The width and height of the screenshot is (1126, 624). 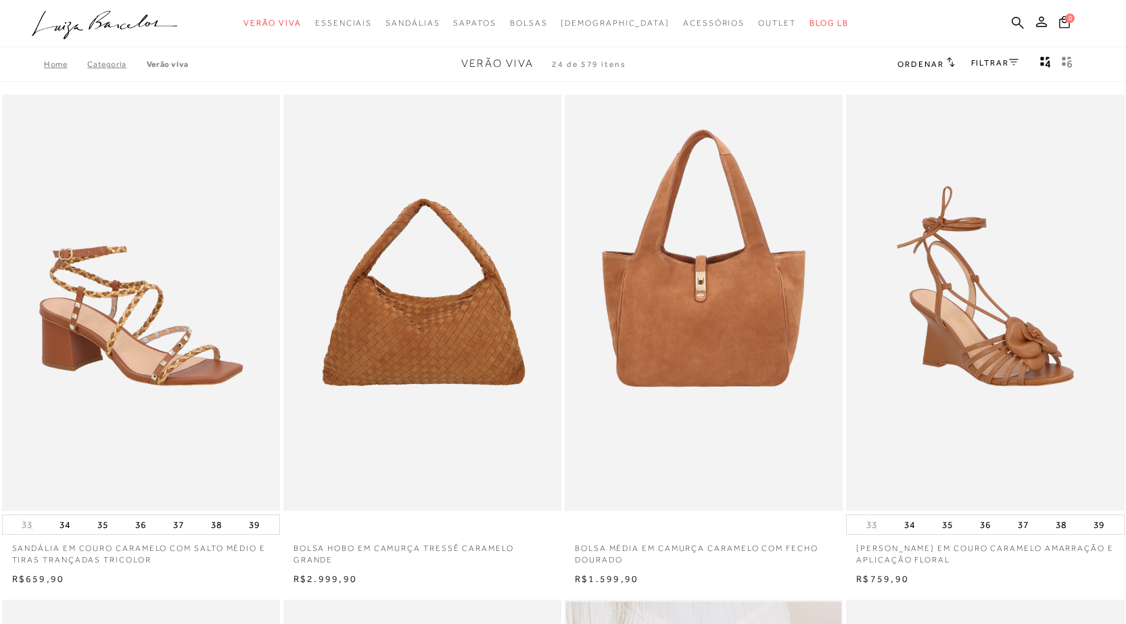 What do you see at coordinates (141, 303) in the screenshot?
I see `a: SANDÁLIA EM COURO CARAMELO COM SALTO MÉDIO E TIRAS TRANÇADAS TRICOLOR SANDÁLIA EM COURO CARAMELO ...` at bounding box center [141, 303].